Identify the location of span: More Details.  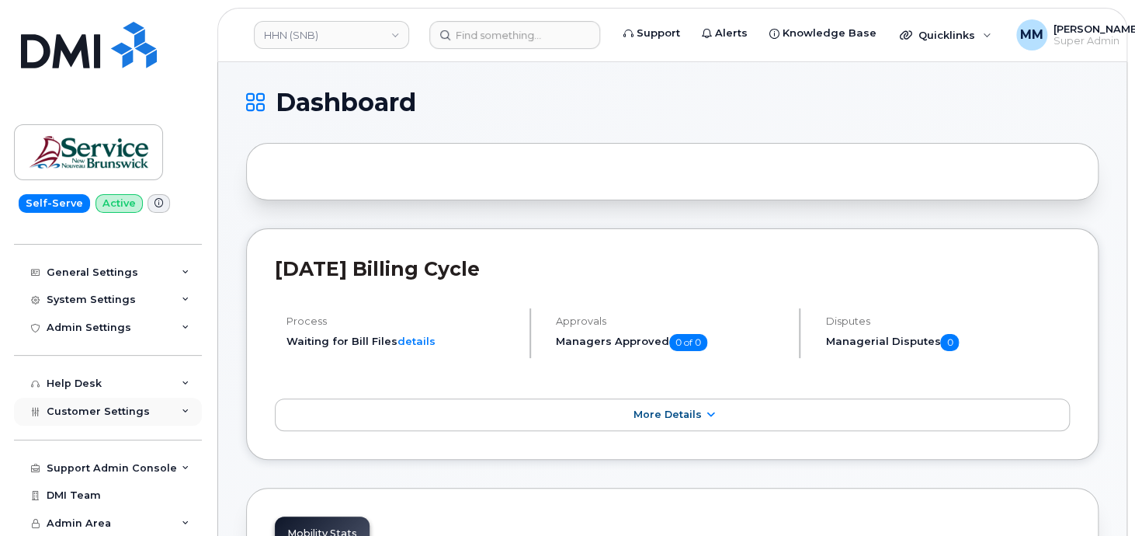
(667, 414).